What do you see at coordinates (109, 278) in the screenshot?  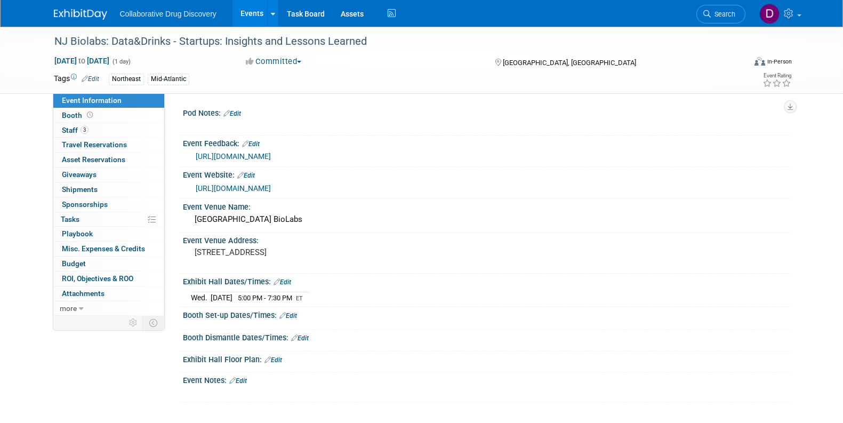 I see `a: ROI, Objectives & ROO` at bounding box center [109, 278].